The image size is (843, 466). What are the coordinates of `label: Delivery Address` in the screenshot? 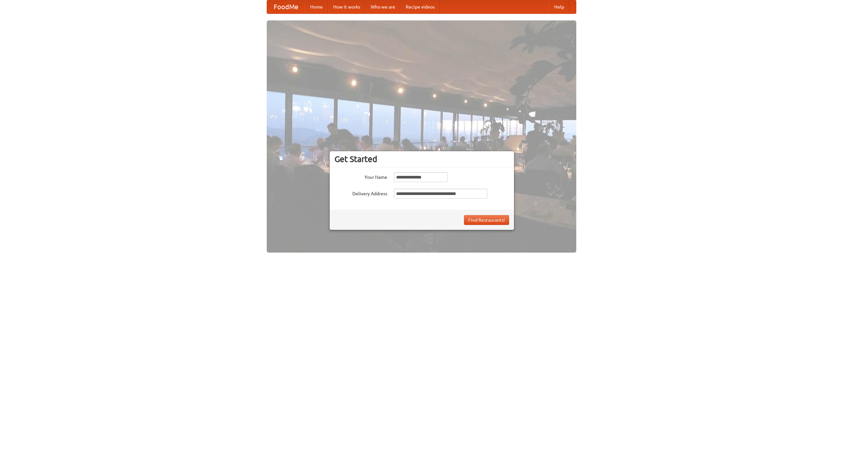 It's located at (361, 193).